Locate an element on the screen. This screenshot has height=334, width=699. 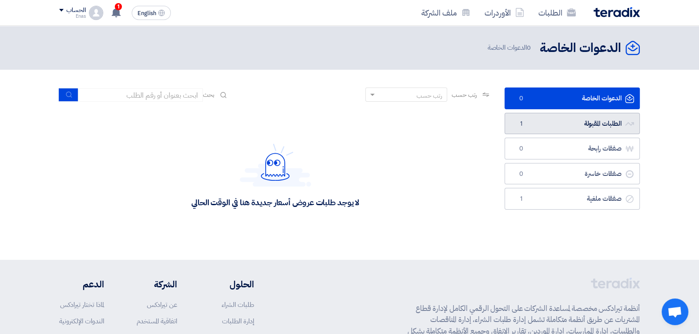
span: الدعوات الخاصة is located at coordinates (510, 48).